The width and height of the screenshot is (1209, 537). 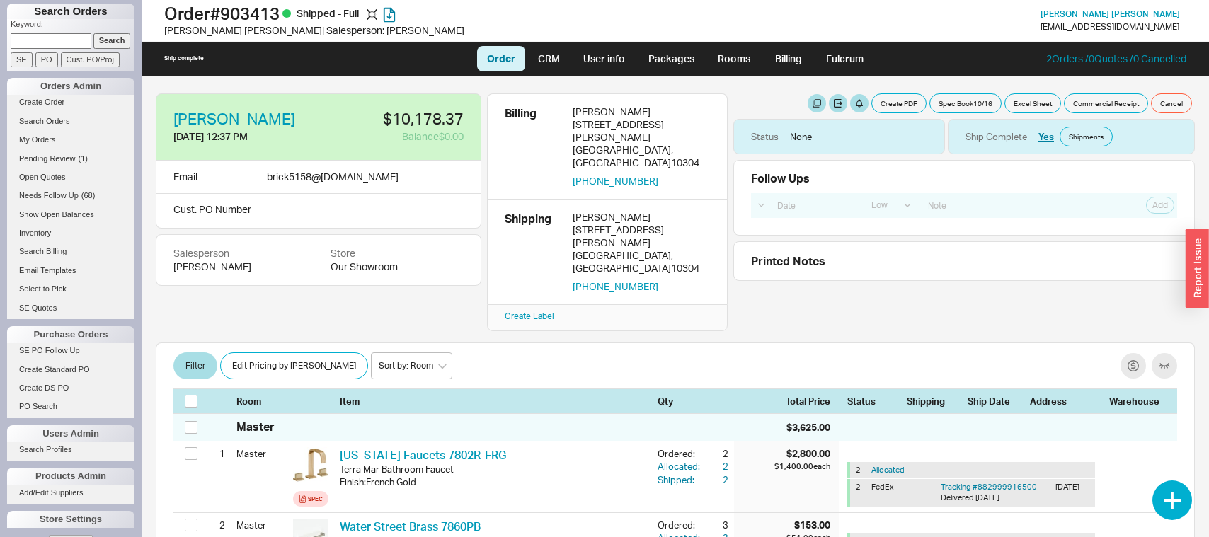 What do you see at coordinates (1105, 103) in the screenshot?
I see `button: Commercial Receipt` at bounding box center [1105, 103].